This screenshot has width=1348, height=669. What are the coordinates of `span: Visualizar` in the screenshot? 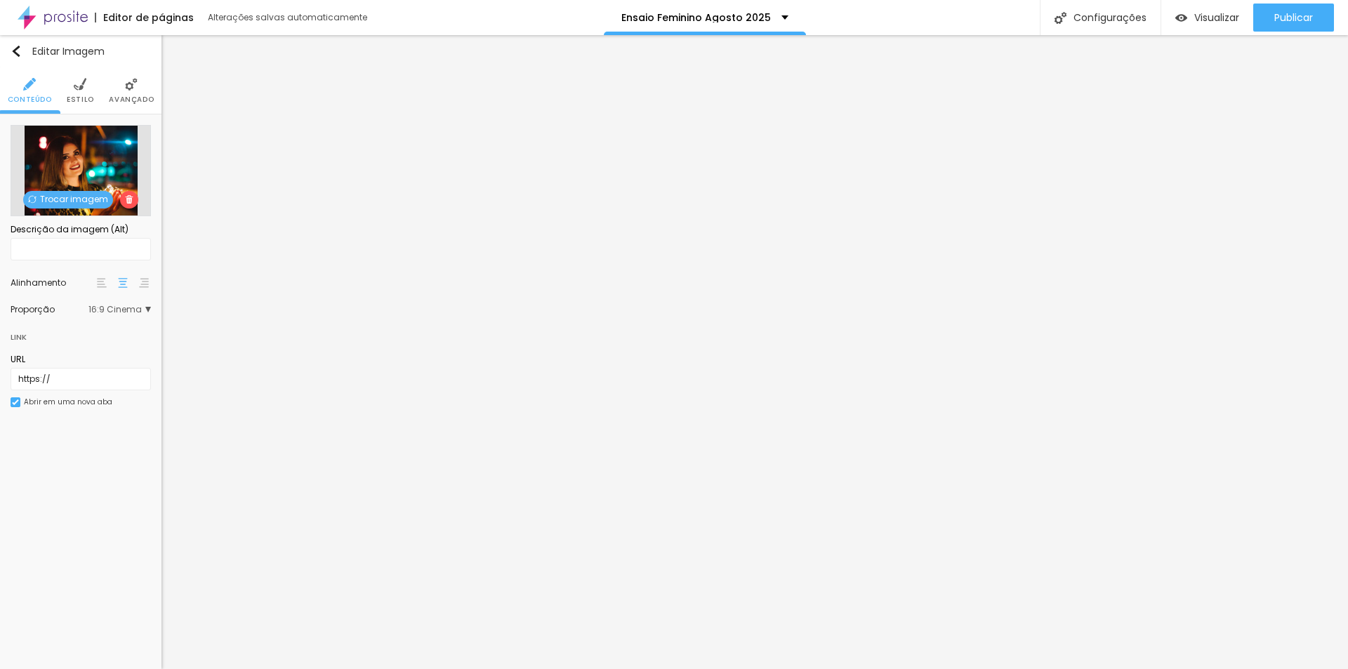 It's located at (1217, 18).